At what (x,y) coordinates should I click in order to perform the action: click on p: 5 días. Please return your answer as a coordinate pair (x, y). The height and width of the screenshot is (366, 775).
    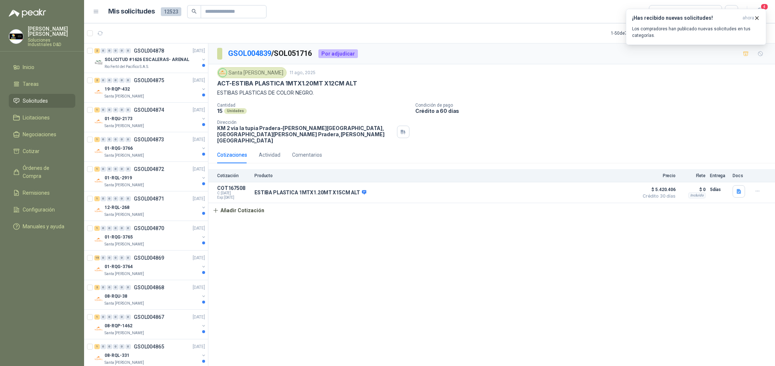
    Looking at the image, I should click on (719, 190).